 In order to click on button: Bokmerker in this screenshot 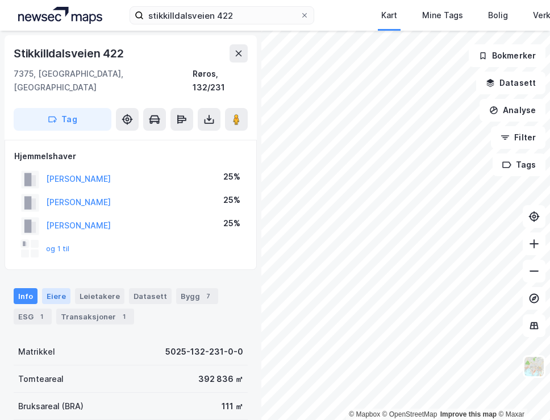, I will do `click(507, 56)`.